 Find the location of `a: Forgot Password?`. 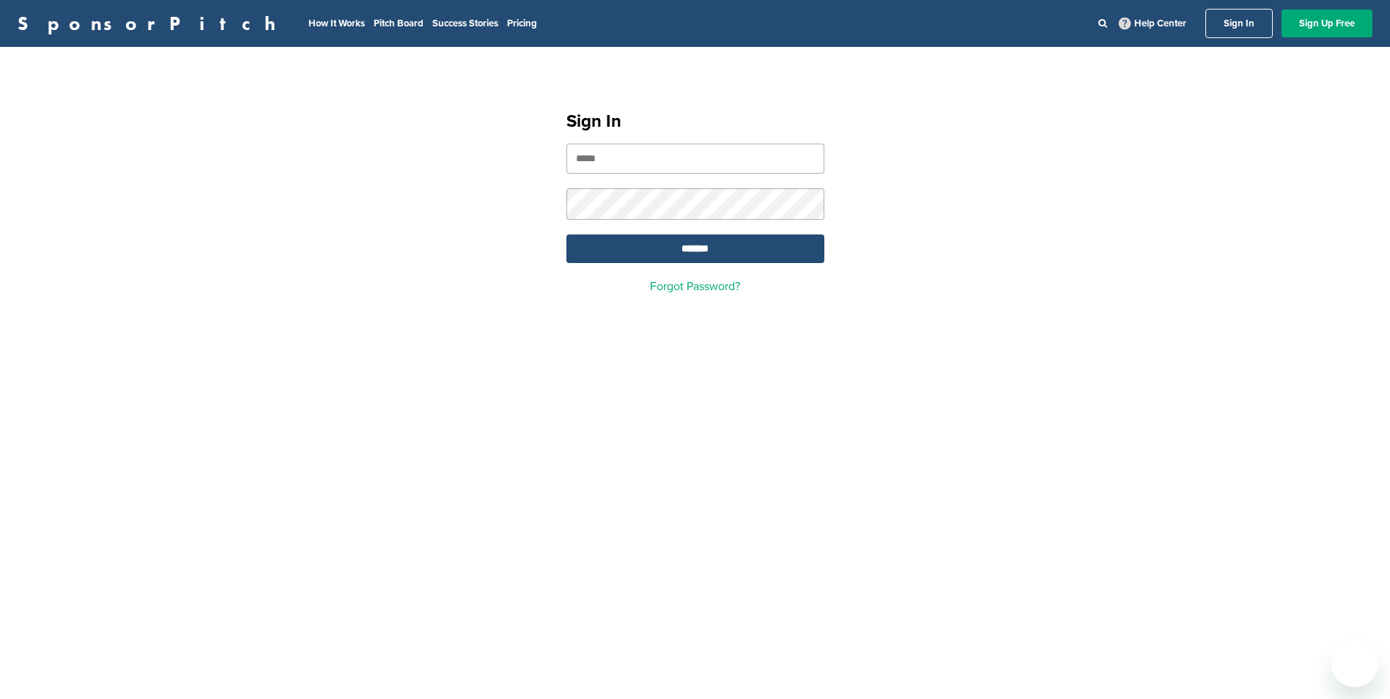

a: Forgot Password? is located at coordinates (694, 286).